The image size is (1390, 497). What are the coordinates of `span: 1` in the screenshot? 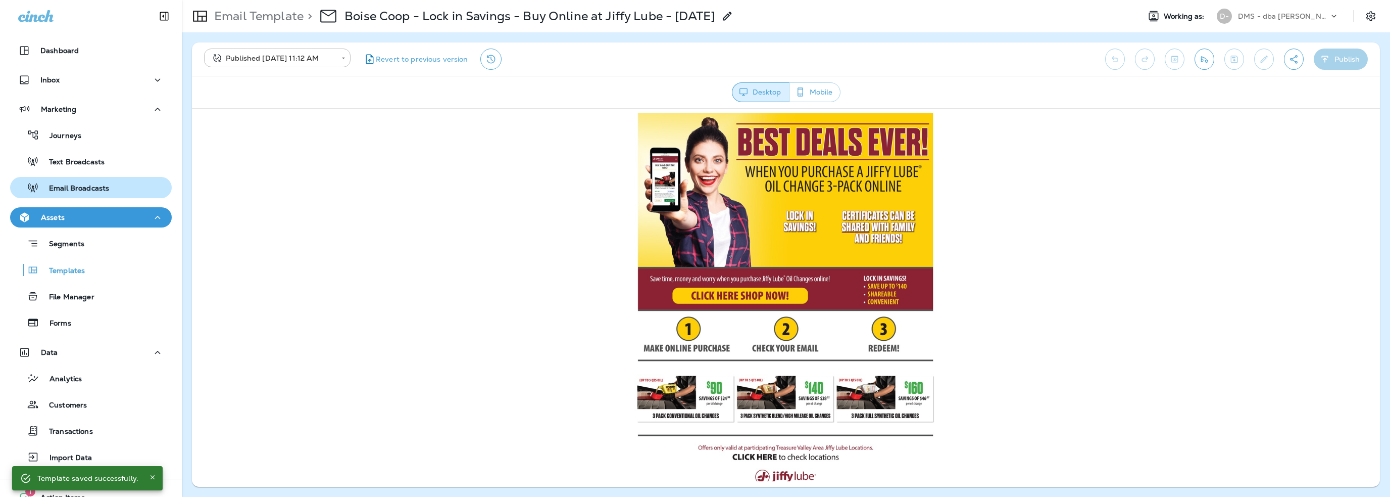 It's located at (30, 491).